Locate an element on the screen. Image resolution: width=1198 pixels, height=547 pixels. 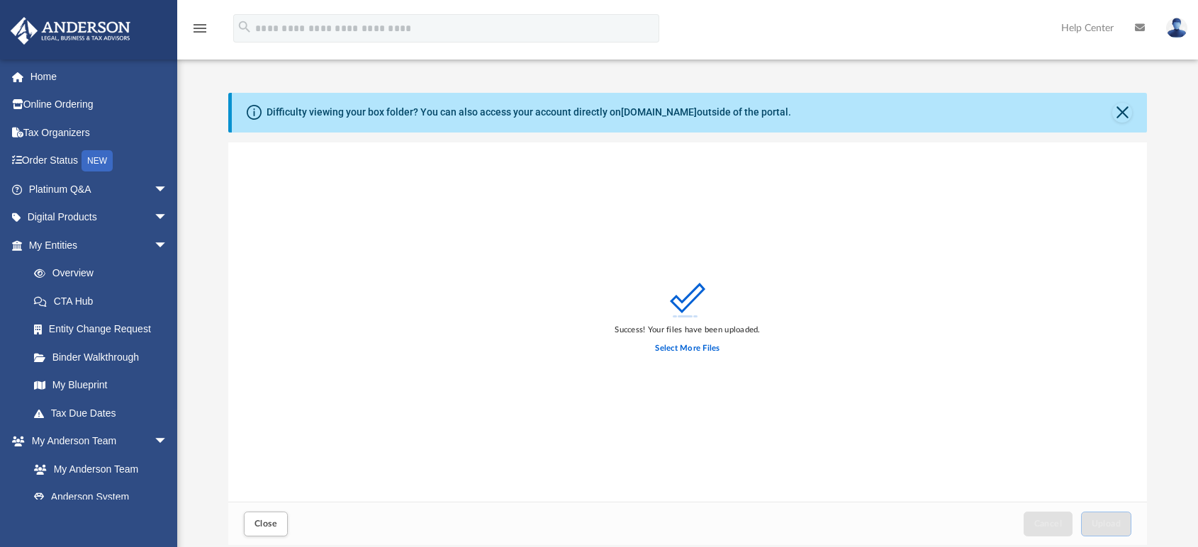
button: Cancel is located at coordinates (1048, 524).